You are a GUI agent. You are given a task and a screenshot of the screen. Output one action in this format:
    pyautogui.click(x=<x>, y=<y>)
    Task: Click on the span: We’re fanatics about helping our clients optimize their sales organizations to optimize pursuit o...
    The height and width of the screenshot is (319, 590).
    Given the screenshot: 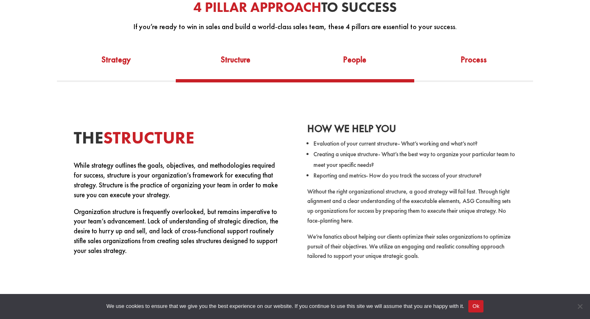 What is the action you would take?
    pyautogui.click(x=409, y=246)
    